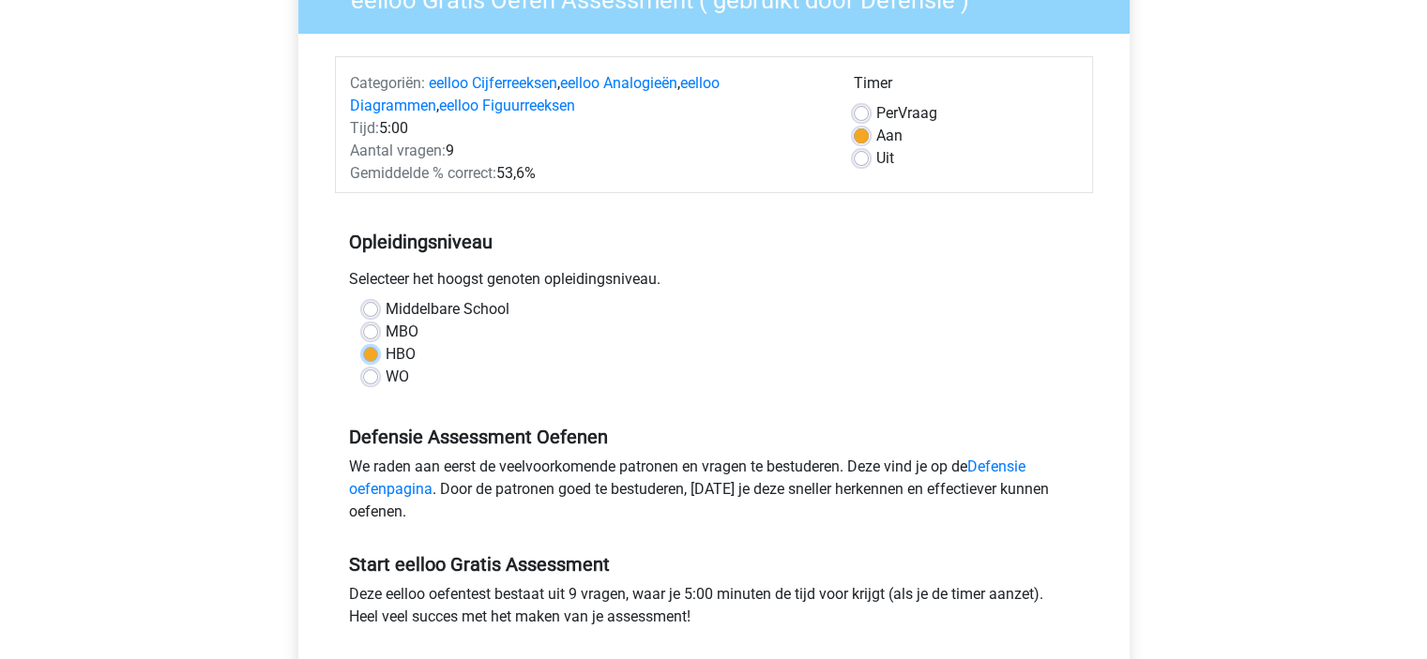  What do you see at coordinates (398, 150) in the screenshot?
I see `span: Aantal vragen:` at bounding box center [398, 150].